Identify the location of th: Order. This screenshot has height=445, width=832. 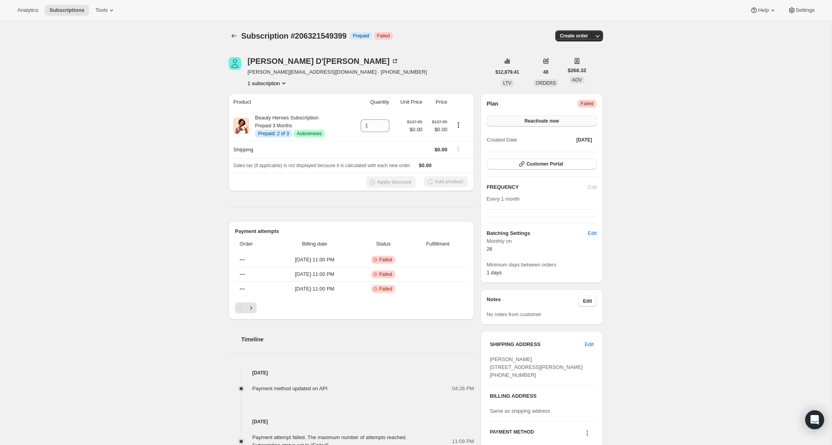
(254, 244).